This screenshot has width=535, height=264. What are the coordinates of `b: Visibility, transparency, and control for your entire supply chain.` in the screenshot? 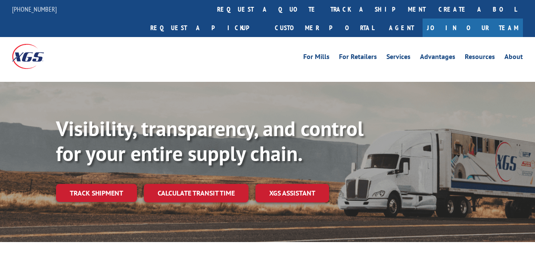 It's located at (210, 141).